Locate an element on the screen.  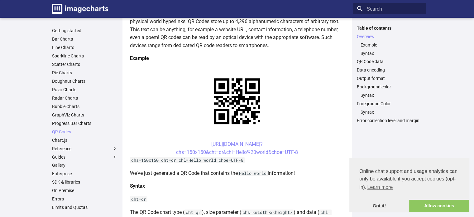
a: Sparkline Charts is located at coordinates (85, 56).